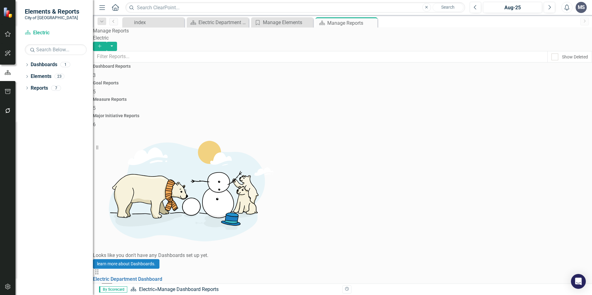  I want to click on span: Search, so click(447, 7).